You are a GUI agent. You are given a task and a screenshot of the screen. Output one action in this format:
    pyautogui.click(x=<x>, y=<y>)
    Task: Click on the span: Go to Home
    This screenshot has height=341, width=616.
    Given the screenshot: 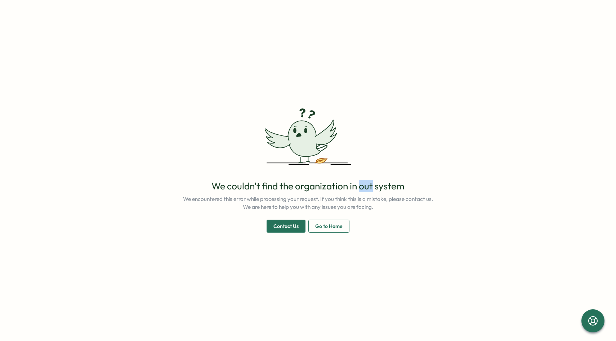 What is the action you would take?
    pyautogui.click(x=329, y=226)
    